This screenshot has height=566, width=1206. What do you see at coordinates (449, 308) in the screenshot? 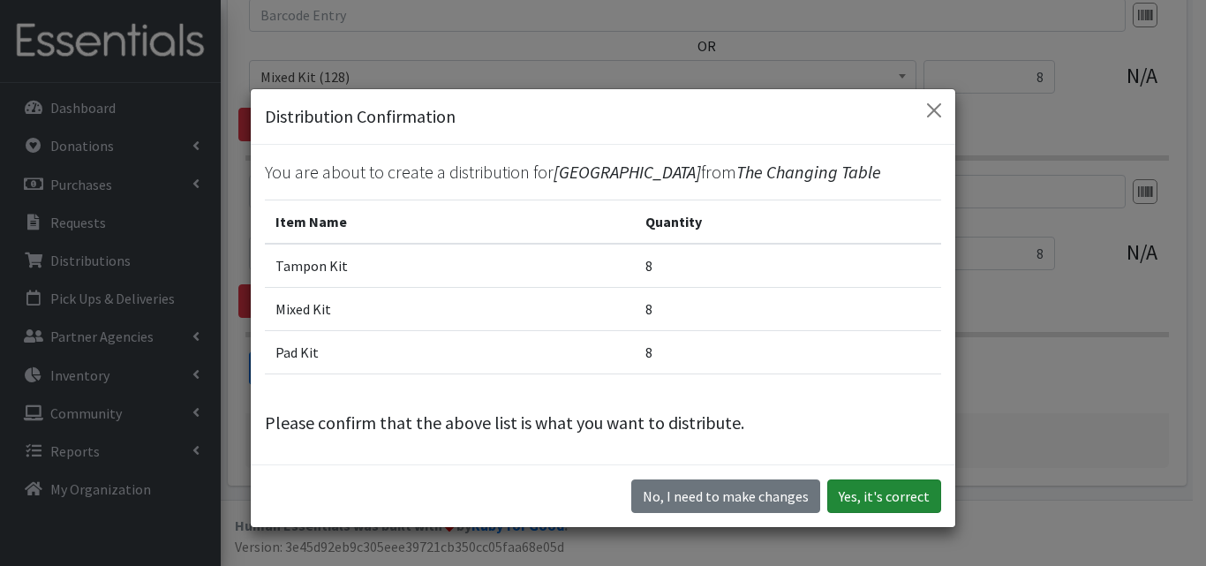
I see `td: Mixed Kit` at bounding box center [449, 308].